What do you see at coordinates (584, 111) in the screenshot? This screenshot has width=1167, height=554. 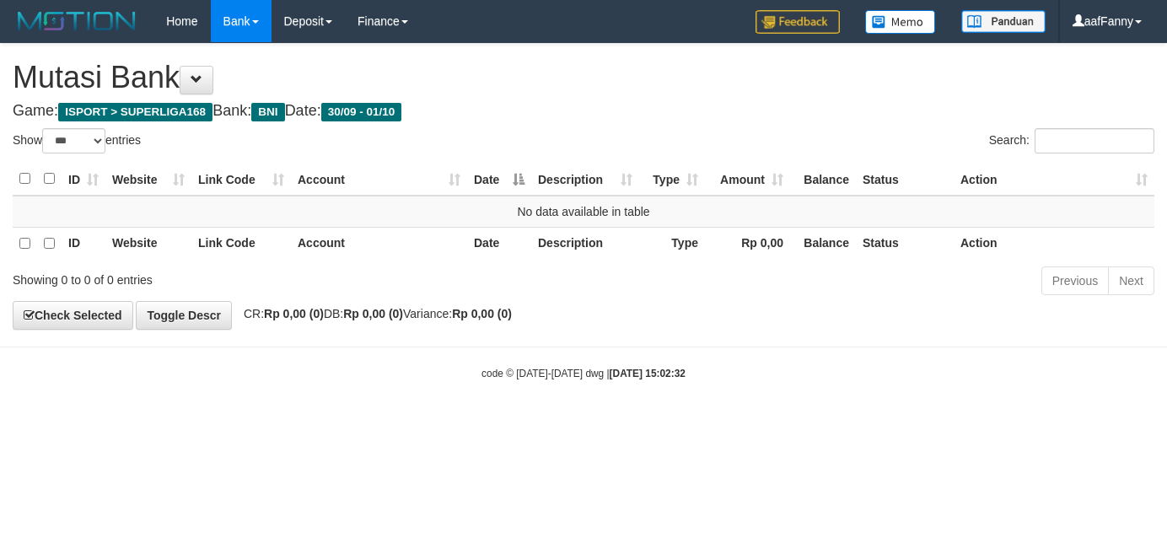 I see `h4: Game: Bank: Date:` at bounding box center [584, 111].